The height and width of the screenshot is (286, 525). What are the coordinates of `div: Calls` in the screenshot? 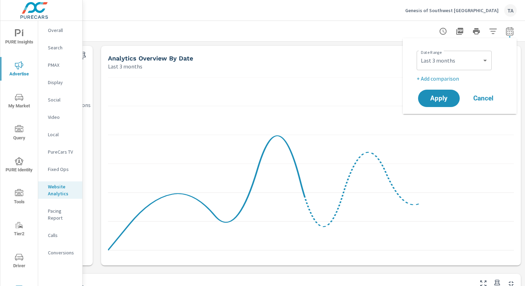 It's located at (60, 235).